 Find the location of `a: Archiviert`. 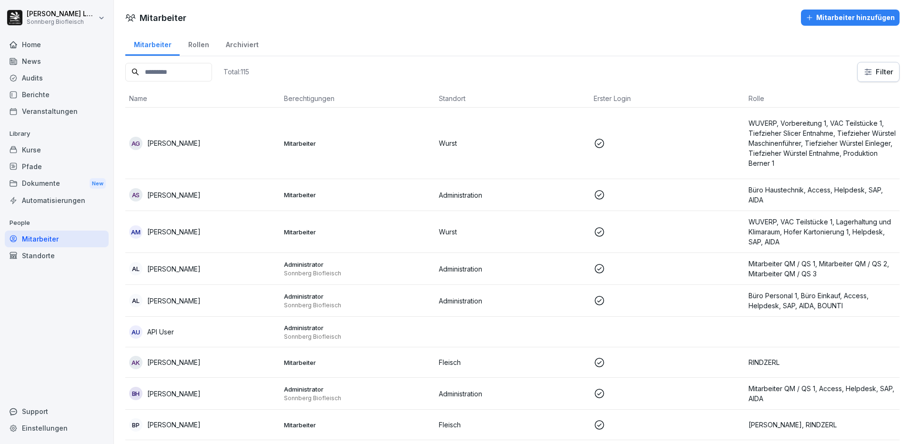

a: Archiviert is located at coordinates (242, 43).